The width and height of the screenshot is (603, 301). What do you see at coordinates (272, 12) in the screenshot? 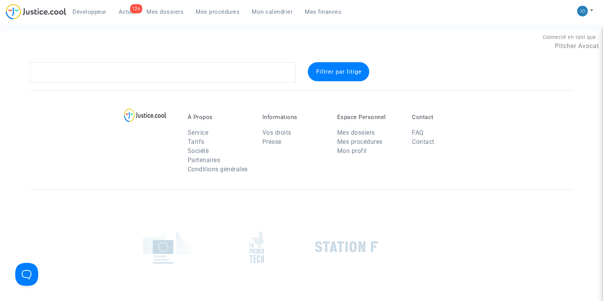
I see `a: Mon calendrier` at bounding box center [272, 12].